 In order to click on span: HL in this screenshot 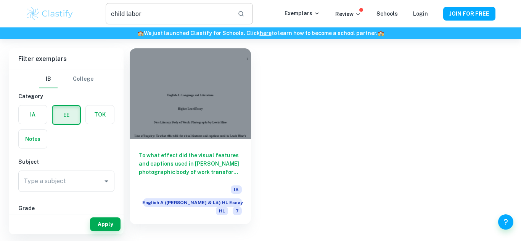, I will do `click(222, 211)`.